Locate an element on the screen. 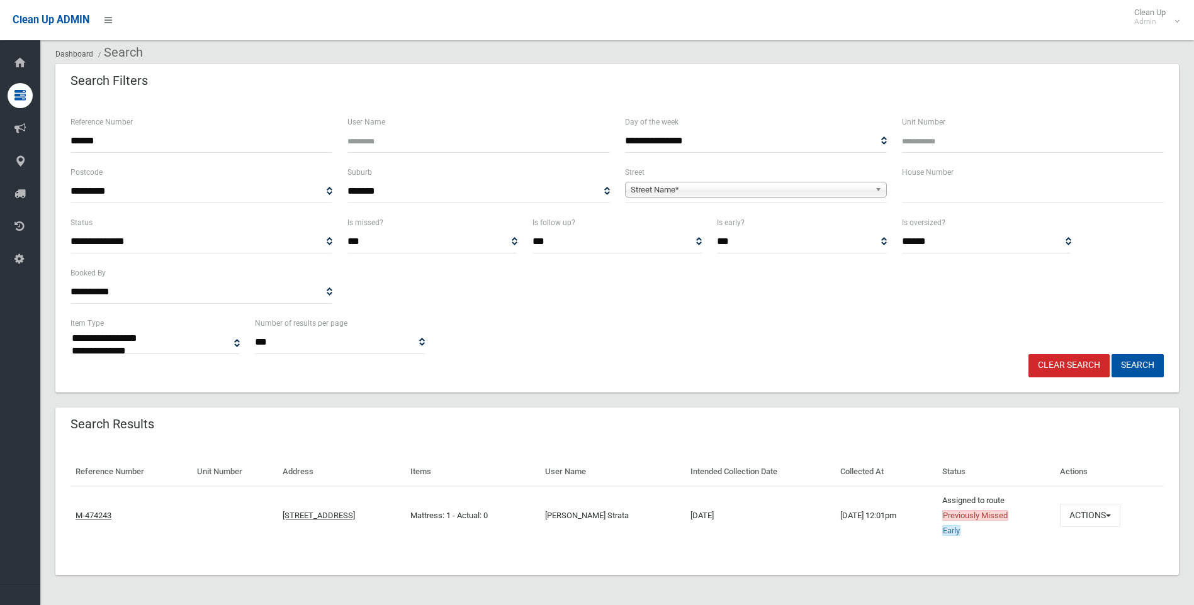 The image size is (1194, 605). header: Search Filters is located at coordinates (109, 81).